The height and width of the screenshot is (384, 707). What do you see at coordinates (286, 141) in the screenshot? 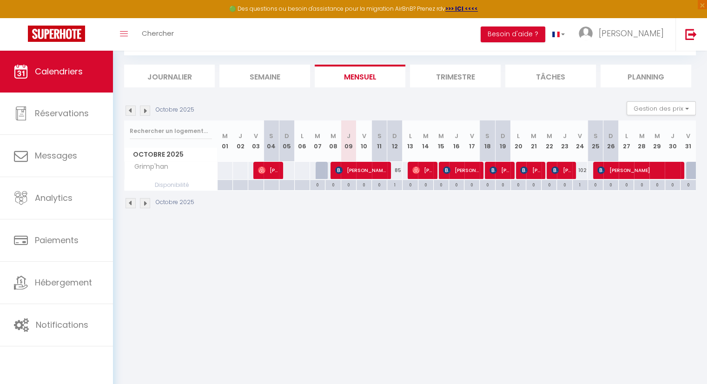
I see `th: 05` at bounding box center [286, 141].